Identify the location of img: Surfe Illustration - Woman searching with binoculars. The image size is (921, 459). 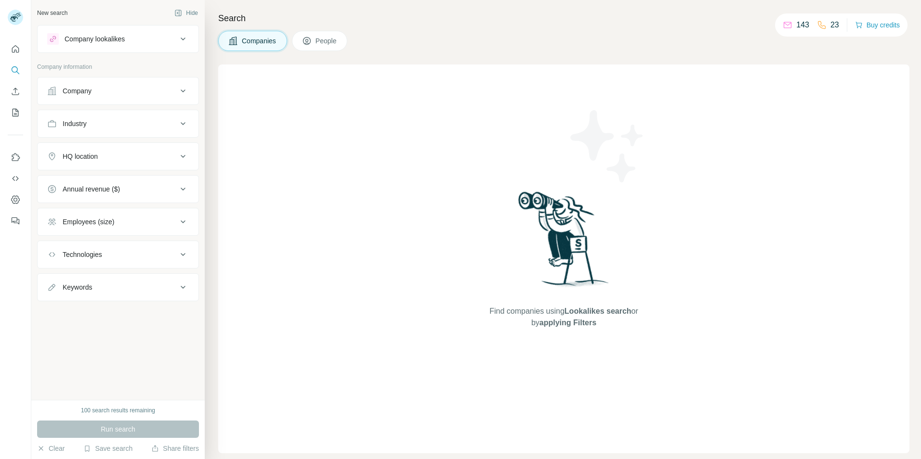
(564, 243).